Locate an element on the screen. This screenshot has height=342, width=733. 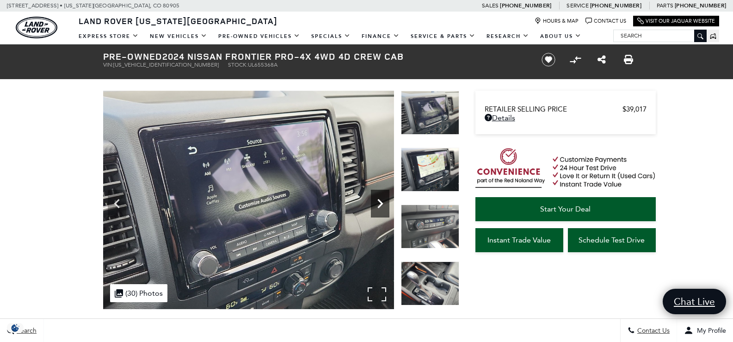
a: Chat Live is located at coordinates (694, 301).